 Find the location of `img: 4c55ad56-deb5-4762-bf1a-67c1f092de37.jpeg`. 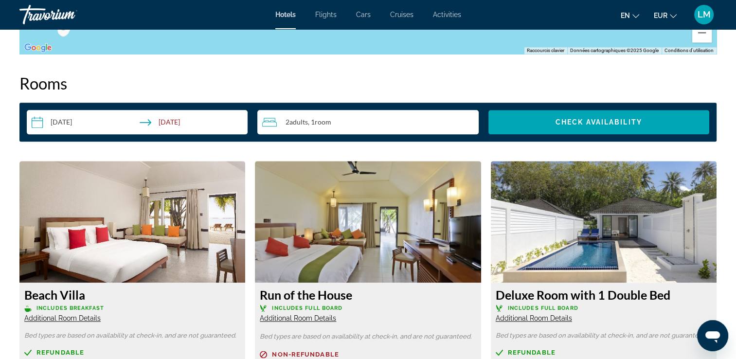

img: 4c55ad56-deb5-4762-bf1a-67c1f092de37.jpeg is located at coordinates (368, 222).